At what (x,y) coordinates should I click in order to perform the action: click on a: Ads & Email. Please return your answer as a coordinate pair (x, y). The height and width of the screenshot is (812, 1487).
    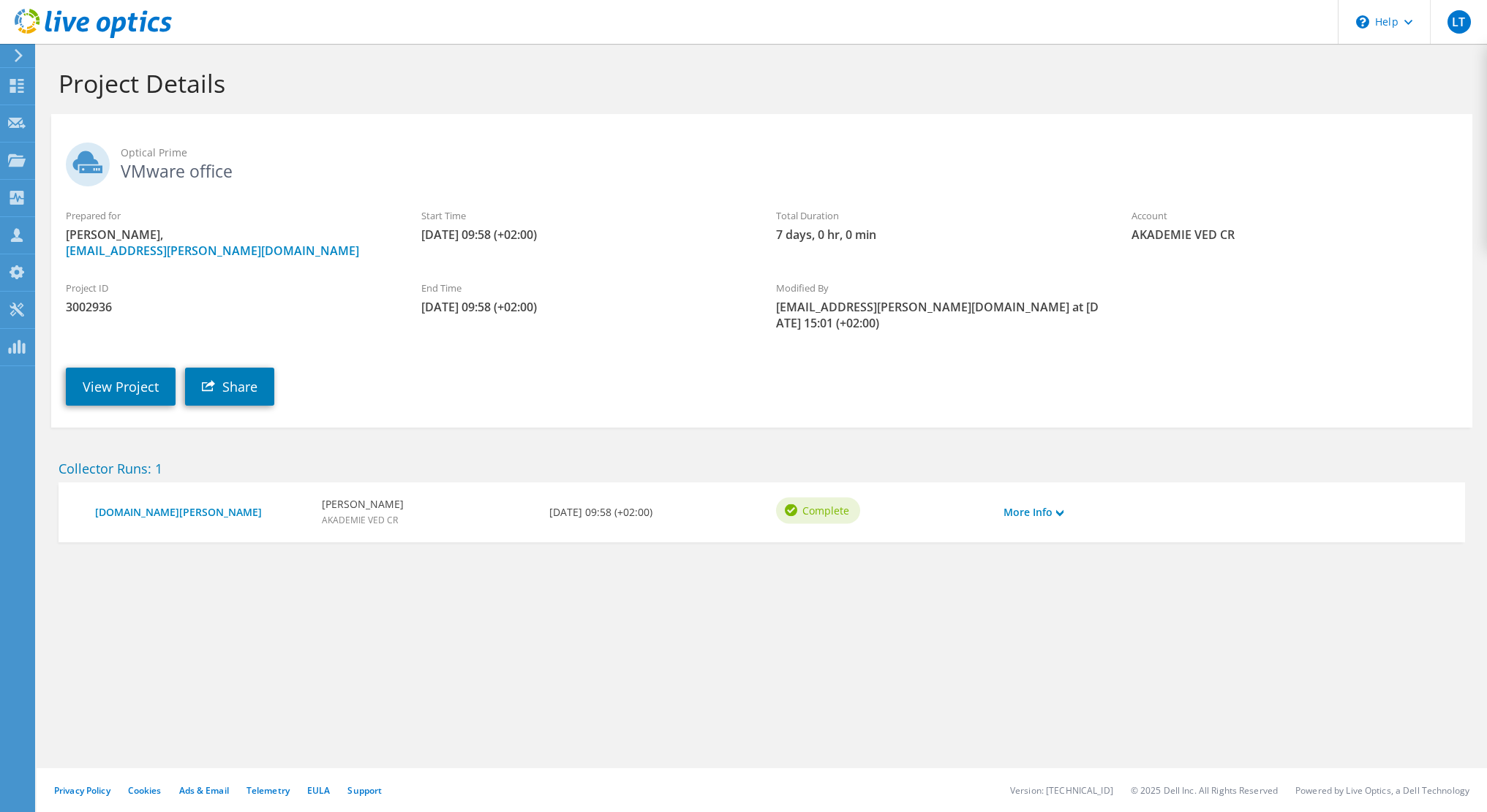
    Looking at the image, I should click on (204, 791).